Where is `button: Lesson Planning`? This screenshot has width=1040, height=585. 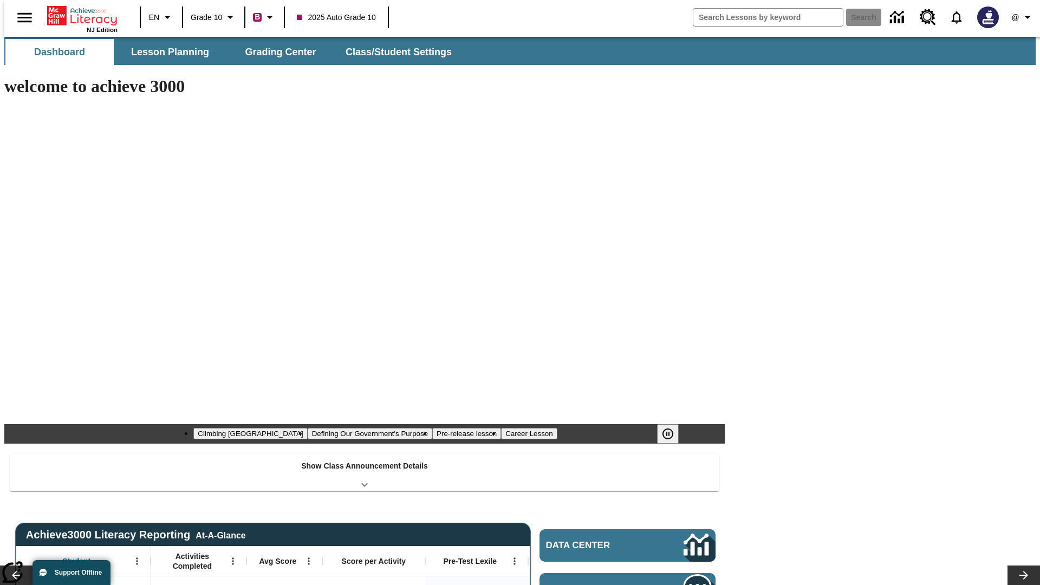 button: Lesson Planning is located at coordinates (170, 52).